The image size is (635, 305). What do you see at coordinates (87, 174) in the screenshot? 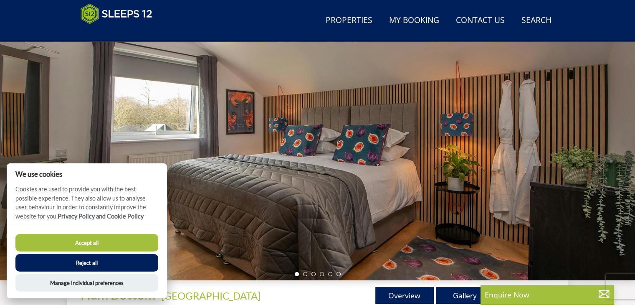
I see `h2: We use cookies` at bounding box center [87, 174].